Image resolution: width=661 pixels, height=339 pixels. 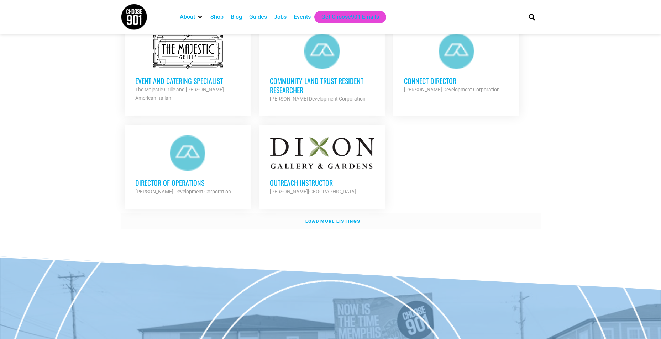 What do you see at coordinates (302, 17) in the screenshot?
I see `a: Events` at bounding box center [302, 17].